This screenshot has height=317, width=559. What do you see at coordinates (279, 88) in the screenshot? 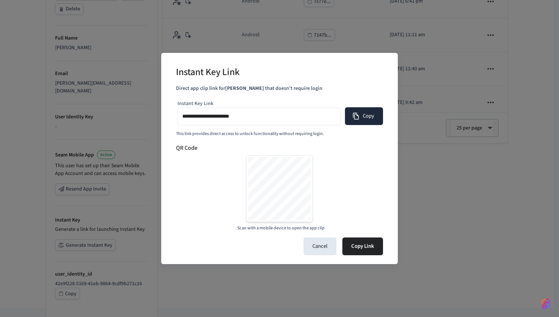
I see `p: Direct app clip link for that doesn't require login` at bounding box center [279, 88].